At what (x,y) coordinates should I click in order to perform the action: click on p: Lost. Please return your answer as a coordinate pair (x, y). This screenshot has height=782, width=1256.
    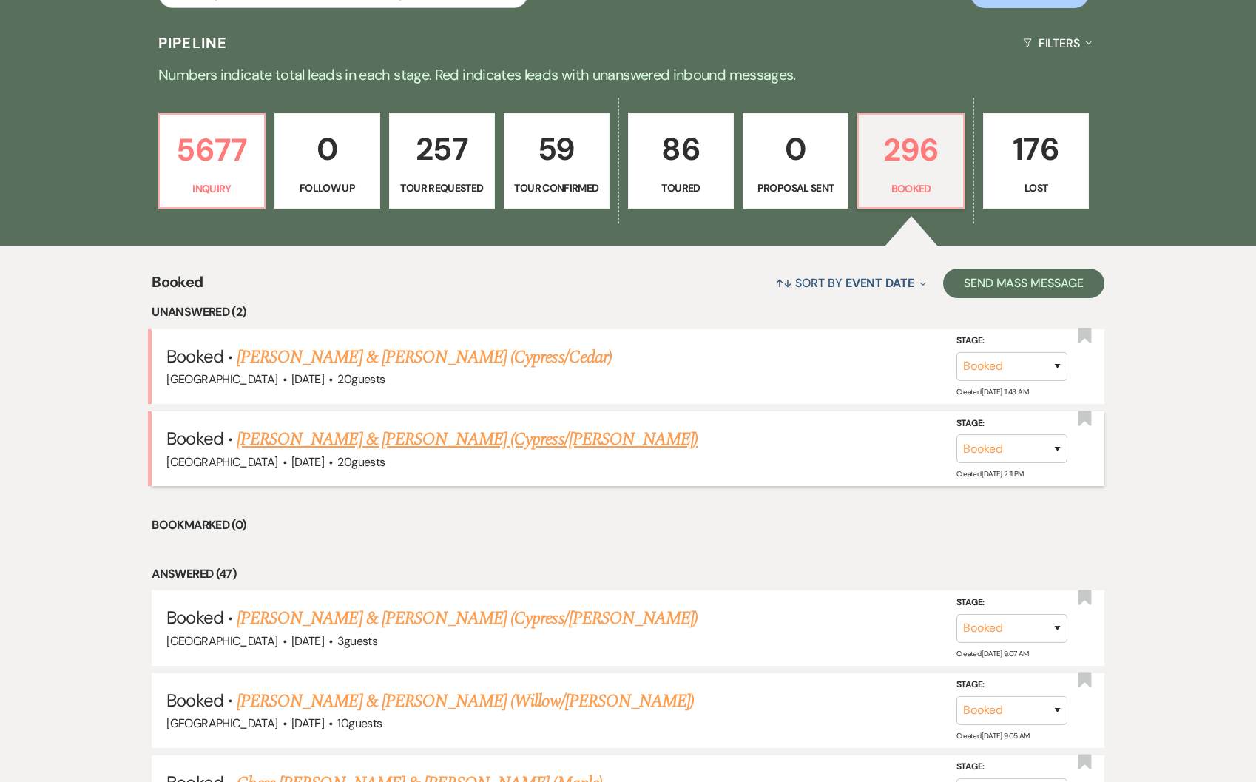
    Looking at the image, I should click on (1036, 188).